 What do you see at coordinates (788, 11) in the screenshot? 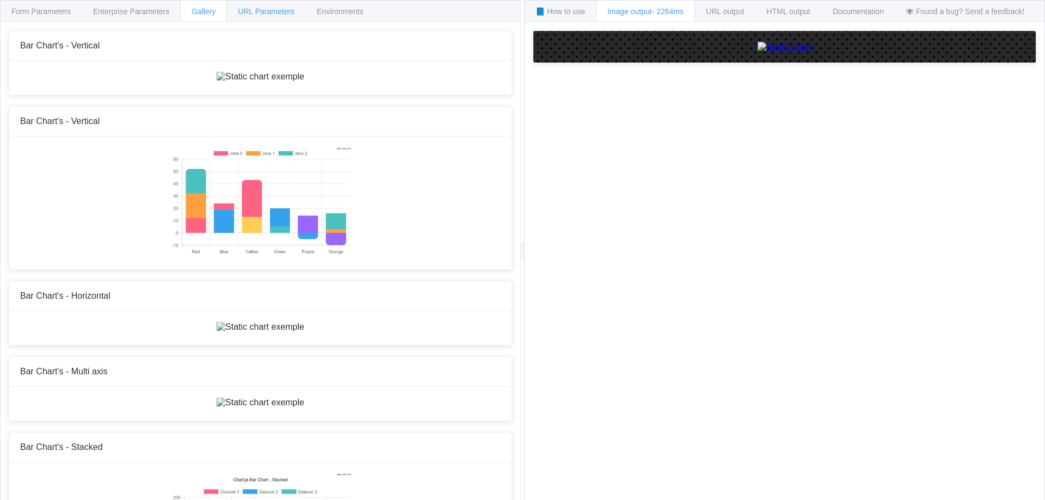
I see `span: HTML output` at bounding box center [788, 11].